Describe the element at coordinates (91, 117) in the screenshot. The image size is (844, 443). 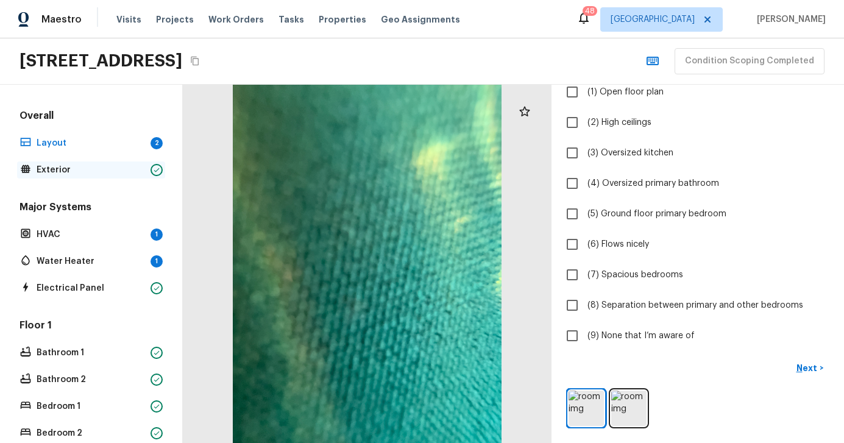
I see `h5: Overall` at that location.